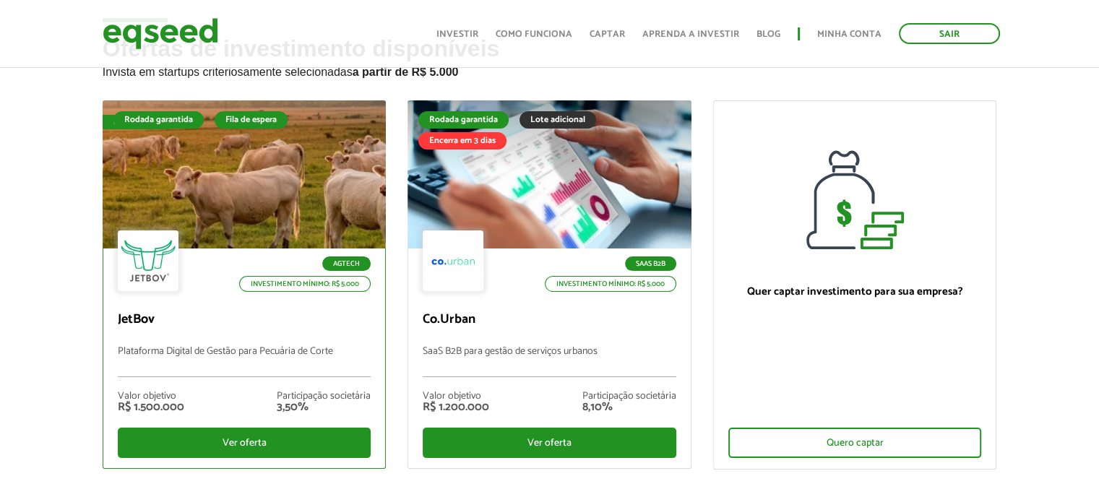 The image size is (1099, 502). What do you see at coordinates (549, 285) in the screenshot?
I see `a: Rodada garantida Lote adicional Encerra em 3 dias SaaS B2B Investimento mínimo: R$ 5.000 Co.Urban...` at bounding box center [549, 285].